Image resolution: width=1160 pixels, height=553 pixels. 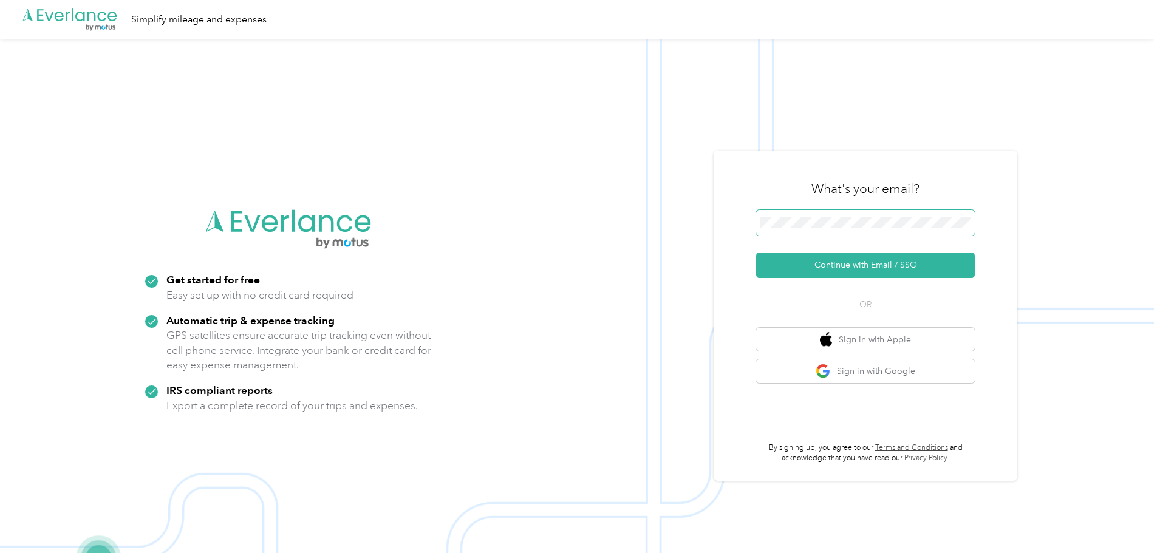 What do you see at coordinates (865, 339) in the screenshot?
I see `button: apple logoSign in with Apple` at bounding box center [865, 339].